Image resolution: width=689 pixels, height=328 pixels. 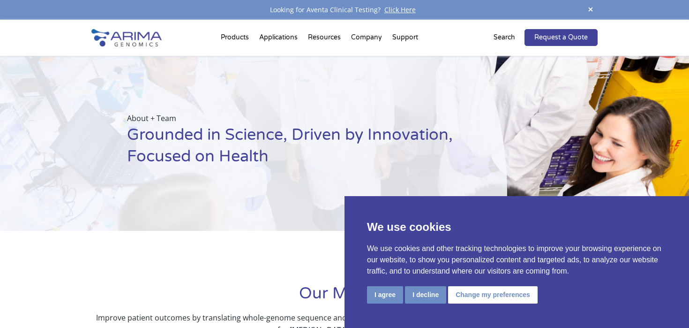 I want to click on h1: Grounded in Science, Driven by Innovation, Focused on Health, so click(x=294, y=149).